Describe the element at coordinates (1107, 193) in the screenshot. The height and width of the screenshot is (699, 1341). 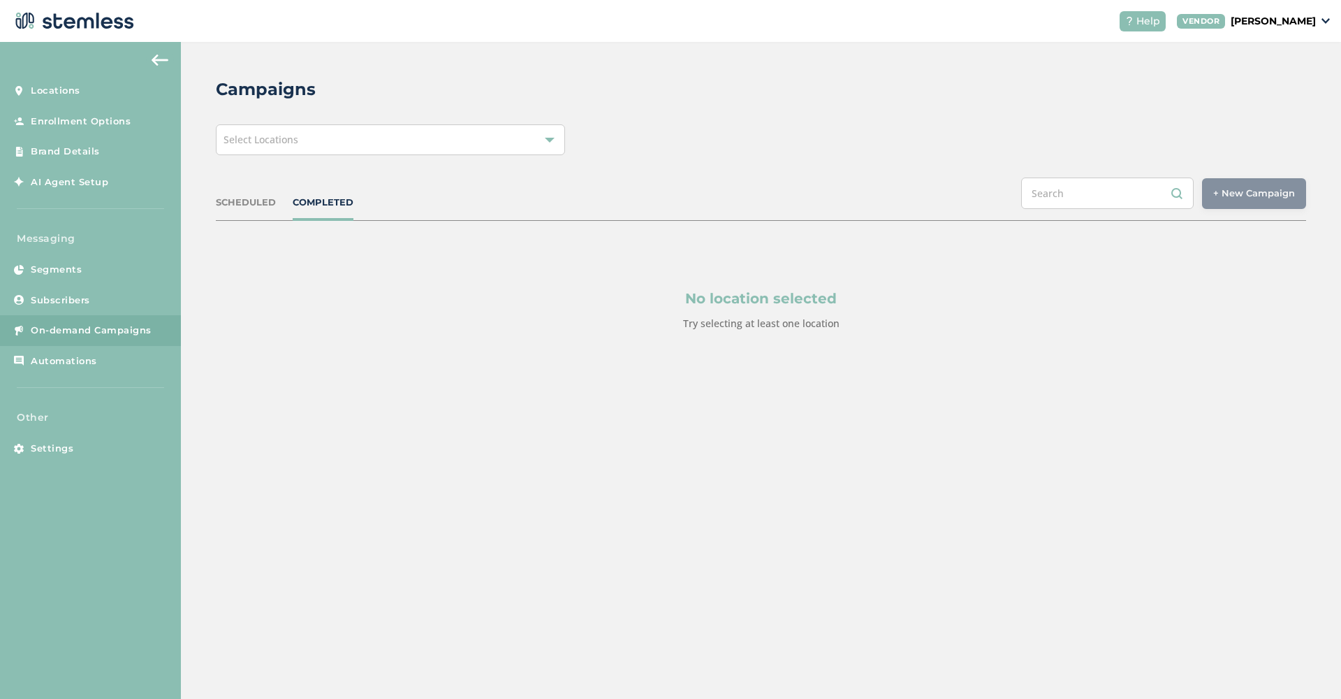
I see `input: Search` at that location.